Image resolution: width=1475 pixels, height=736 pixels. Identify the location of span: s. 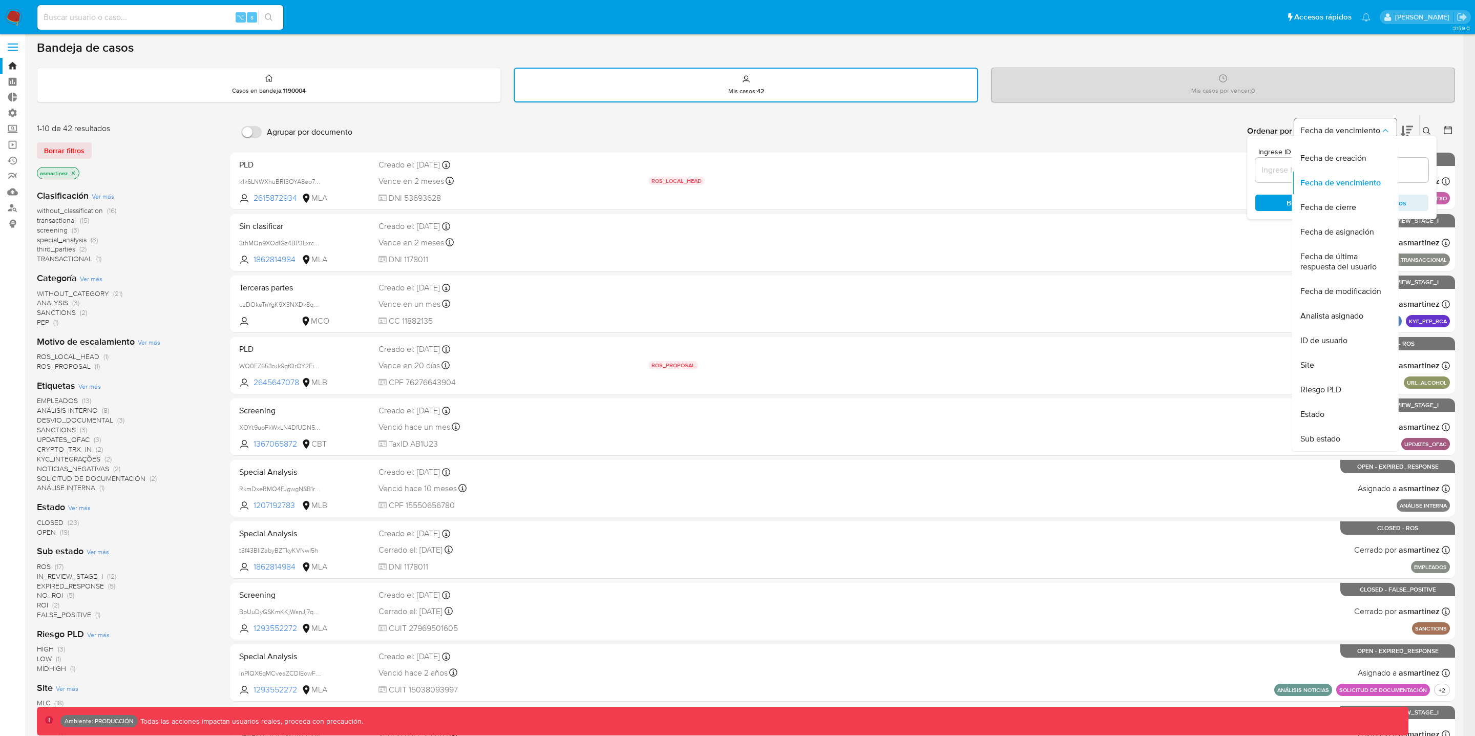
(252, 17).